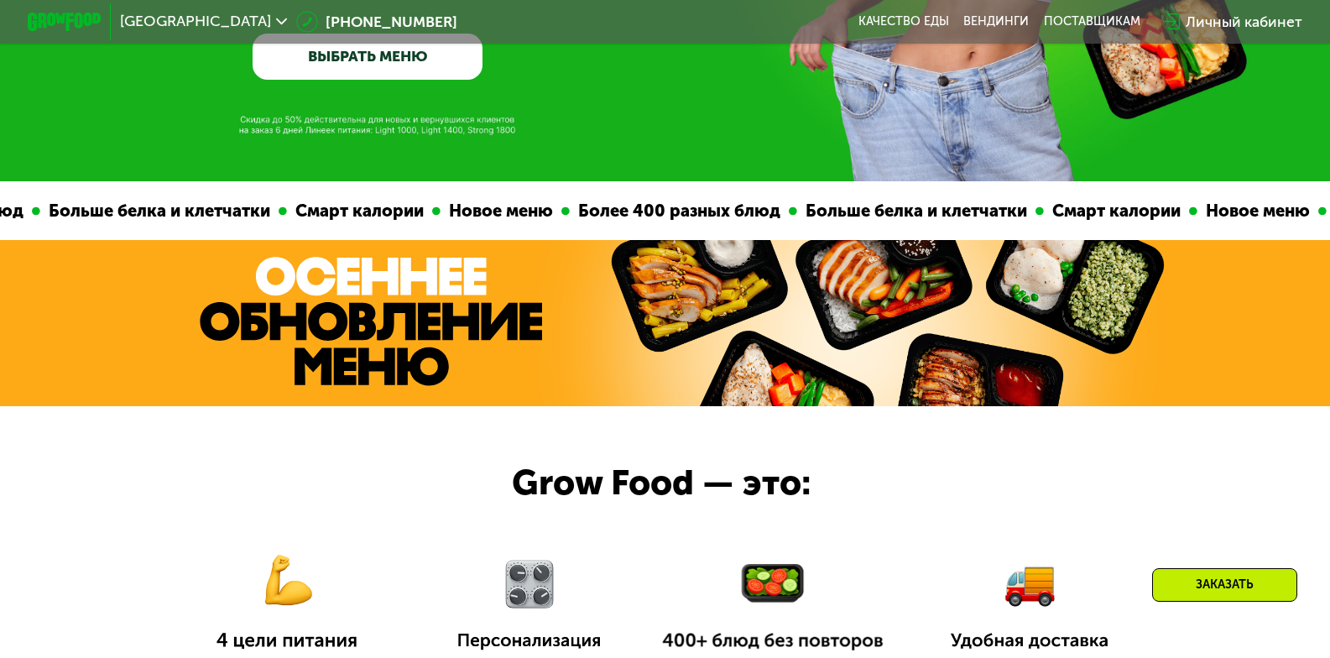 This screenshot has height=658, width=1330. What do you see at coordinates (367, 56) in the screenshot?
I see `a: ВЫБРАТЬ МЕНЮ` at bounding box center [367, 56].